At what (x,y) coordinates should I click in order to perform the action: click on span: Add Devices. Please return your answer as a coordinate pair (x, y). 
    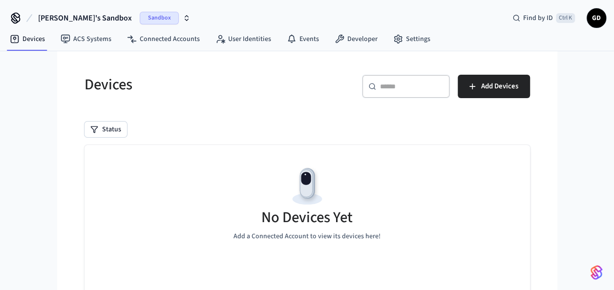
    Looking at the image, I should click on (500, 86).